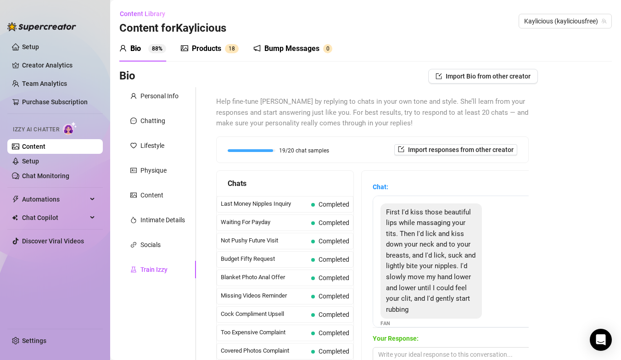 The height and width of the screenshot is (360, 621). Describe the element at coordinates (152, 146) in the screenshot. I see `div: Lifestyle` at that location.